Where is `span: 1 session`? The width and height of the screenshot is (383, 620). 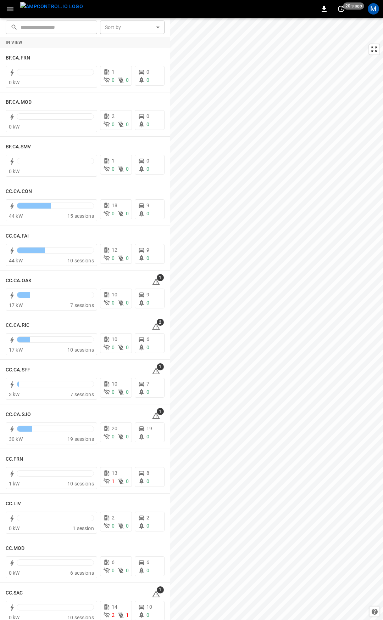
span: 1 session is located at coordinates (83, 529).